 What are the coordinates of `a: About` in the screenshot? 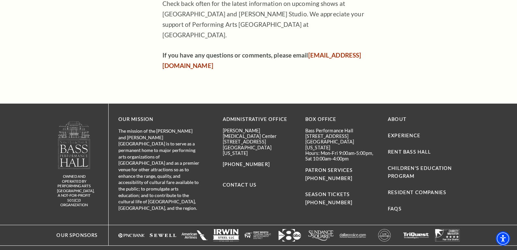 It's located at (397, 119).